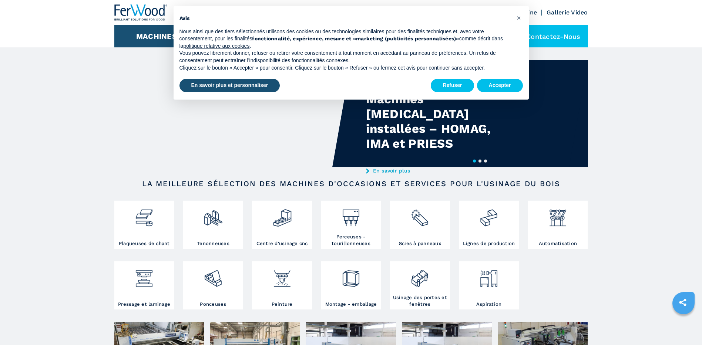  I want to click on a: Lignes de production, so click(489, 225).